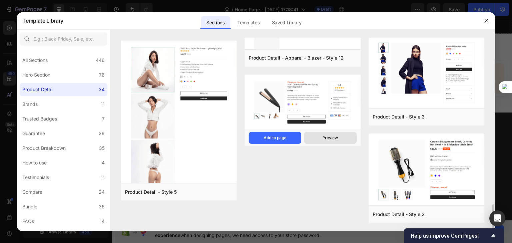 The width and height of the screenshot is (512, 243). I want to click on div: Subscribe, so click(271, 172).